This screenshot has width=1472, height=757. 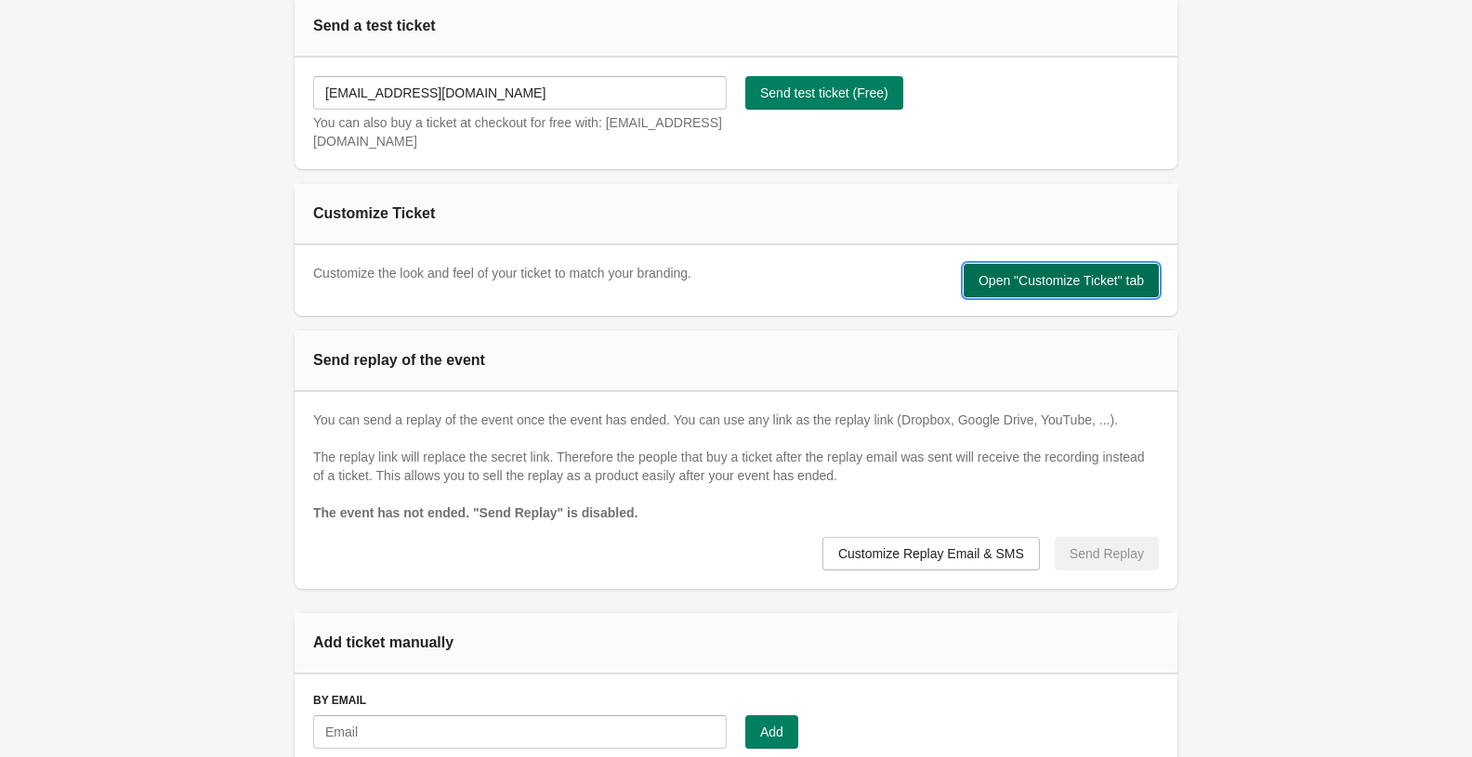 I want to click on b: The event has not ended. "Send Replay" is disabled., so click(x=475, y=513).